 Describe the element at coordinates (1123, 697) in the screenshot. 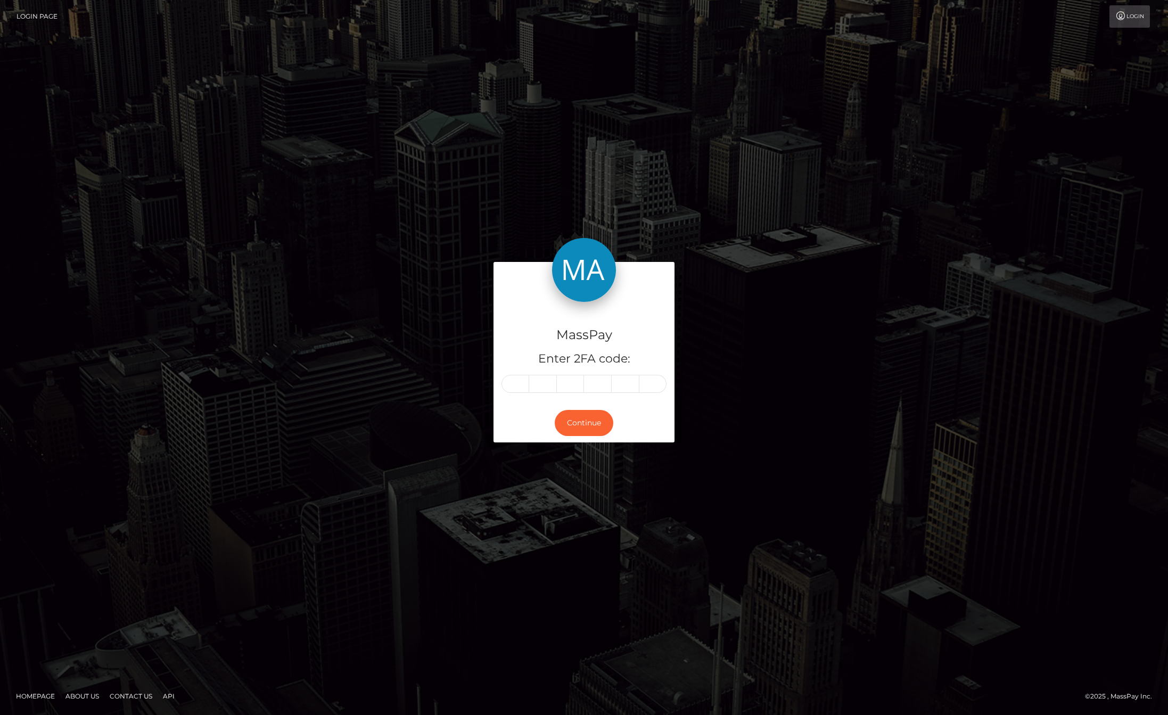

I see `div: © 2025 , MassPay Inc.` at that location.